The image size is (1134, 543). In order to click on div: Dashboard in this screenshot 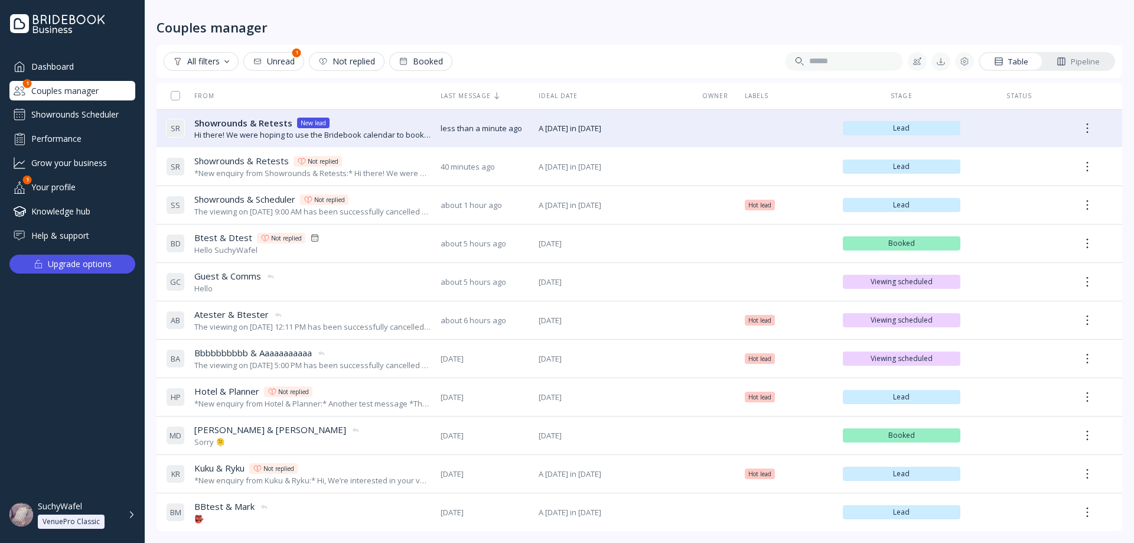, I will do `click(72, 66)`.